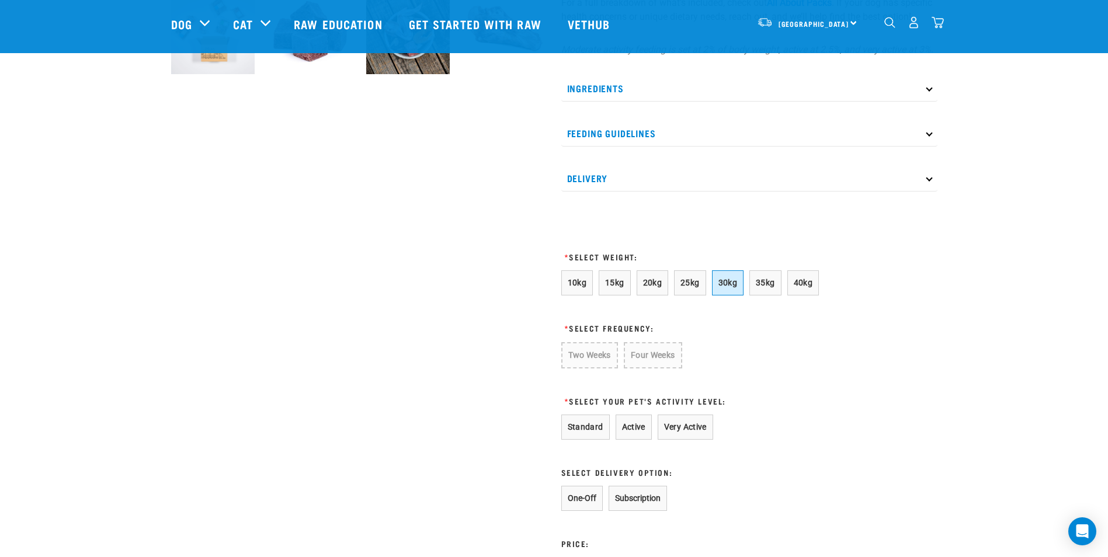 This screenshot has height=557, width=1108. Describe the element at coordinates (182, 24) in the screenshot. I see `a: Dog` at that location.